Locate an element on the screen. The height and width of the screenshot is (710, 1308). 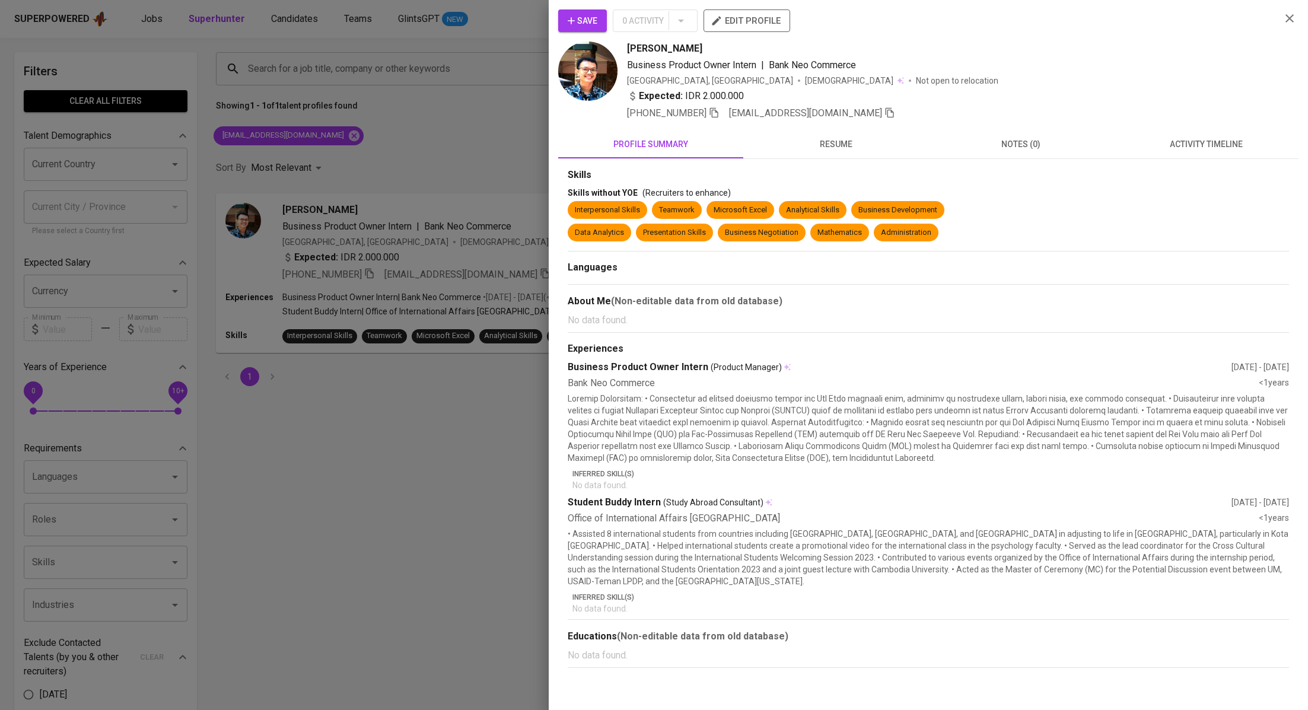
span: Bank Neo Commerce is located at coordinates (812, 65).